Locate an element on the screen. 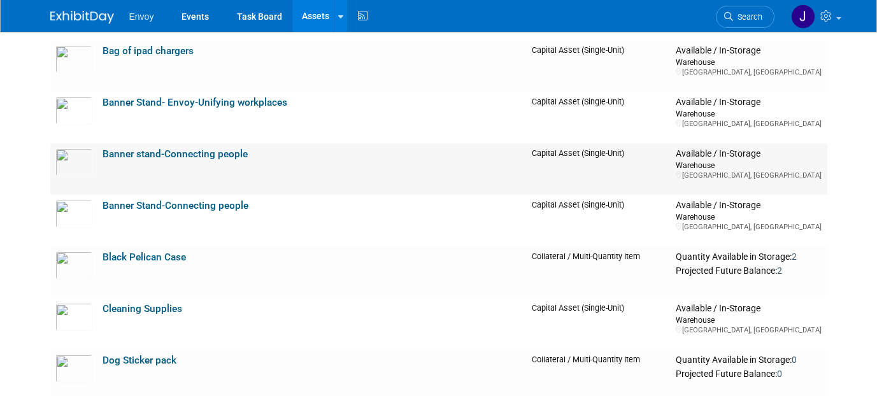  a: Search is located at coordinates (745, 17).